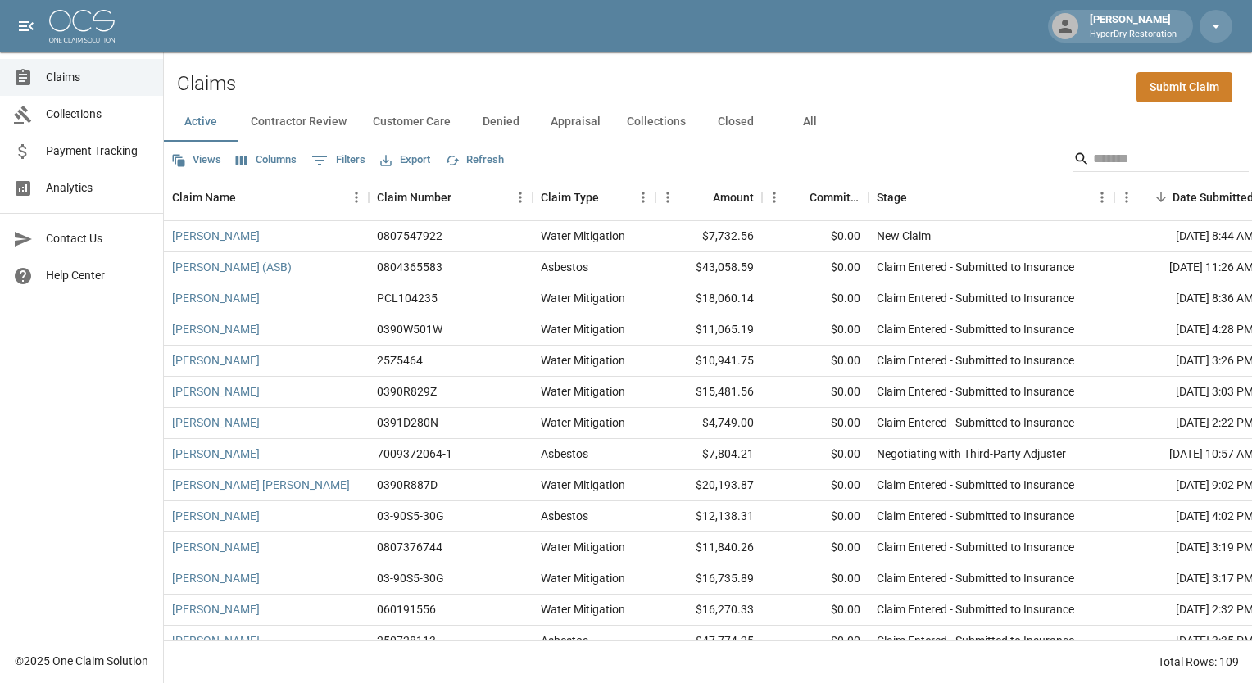 Image resolution: width=1252 pixels, height=683 pixels. What do you see at coordinates (26, 26) in the screenshot?
I see `button: open drawer` at bounding box center [26, 26].